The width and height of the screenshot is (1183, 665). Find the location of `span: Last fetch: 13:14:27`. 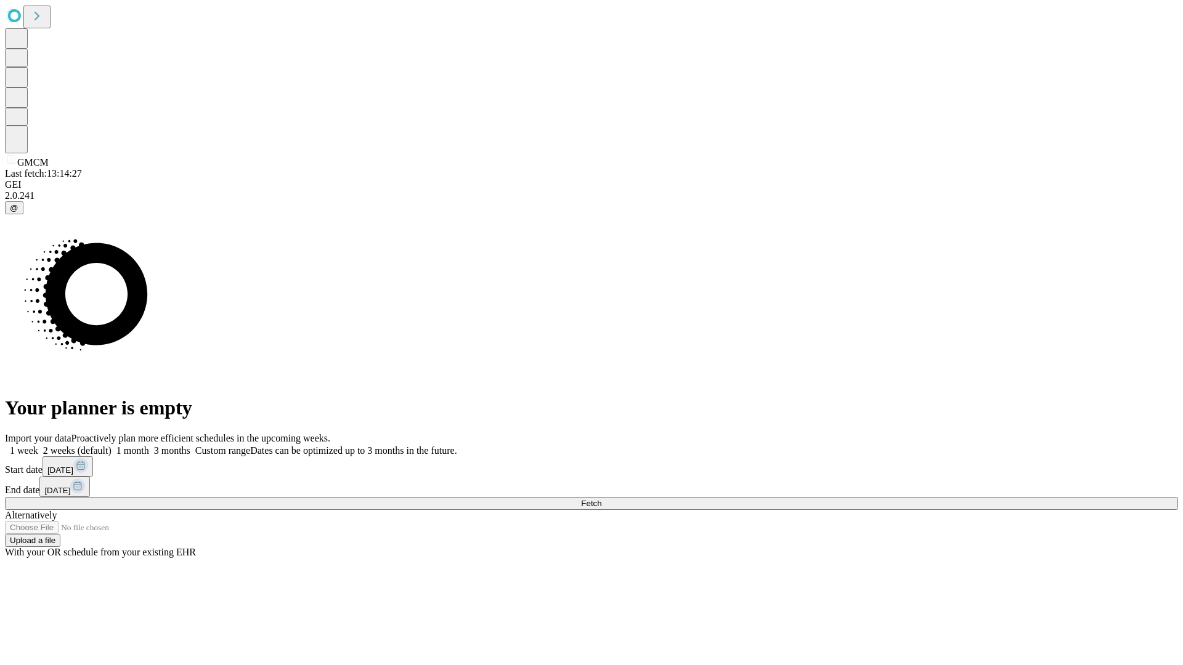

span: Last fetch: 13:14:27 is located at coordinates (43, 173).